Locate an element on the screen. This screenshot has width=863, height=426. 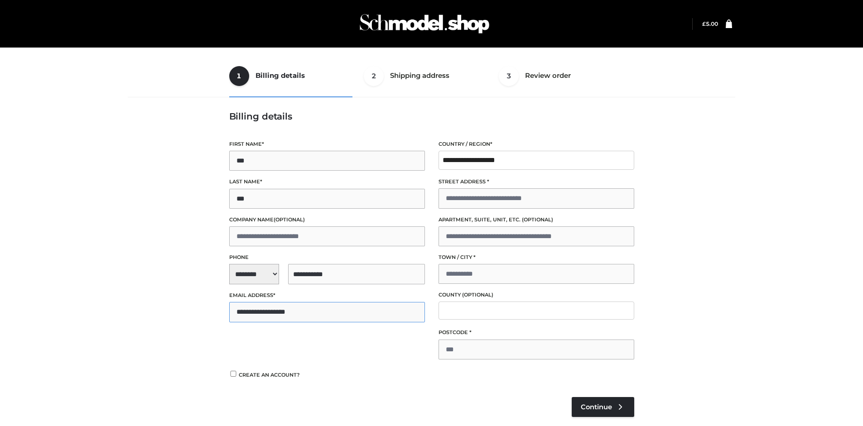
label: Company name is located at coordinates (327, 220).